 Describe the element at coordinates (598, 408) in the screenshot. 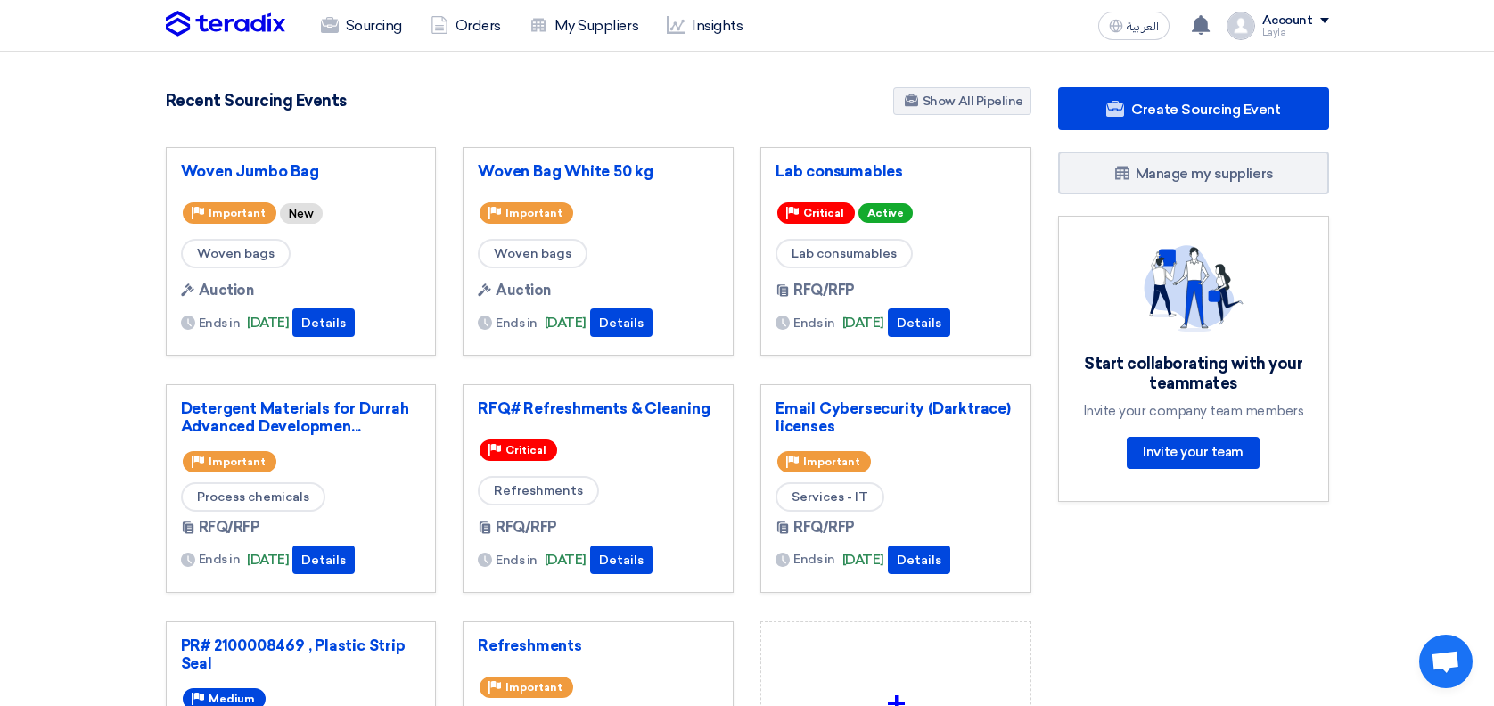

I see `a: RFQ# Refreshments & Cleaning` at that location.